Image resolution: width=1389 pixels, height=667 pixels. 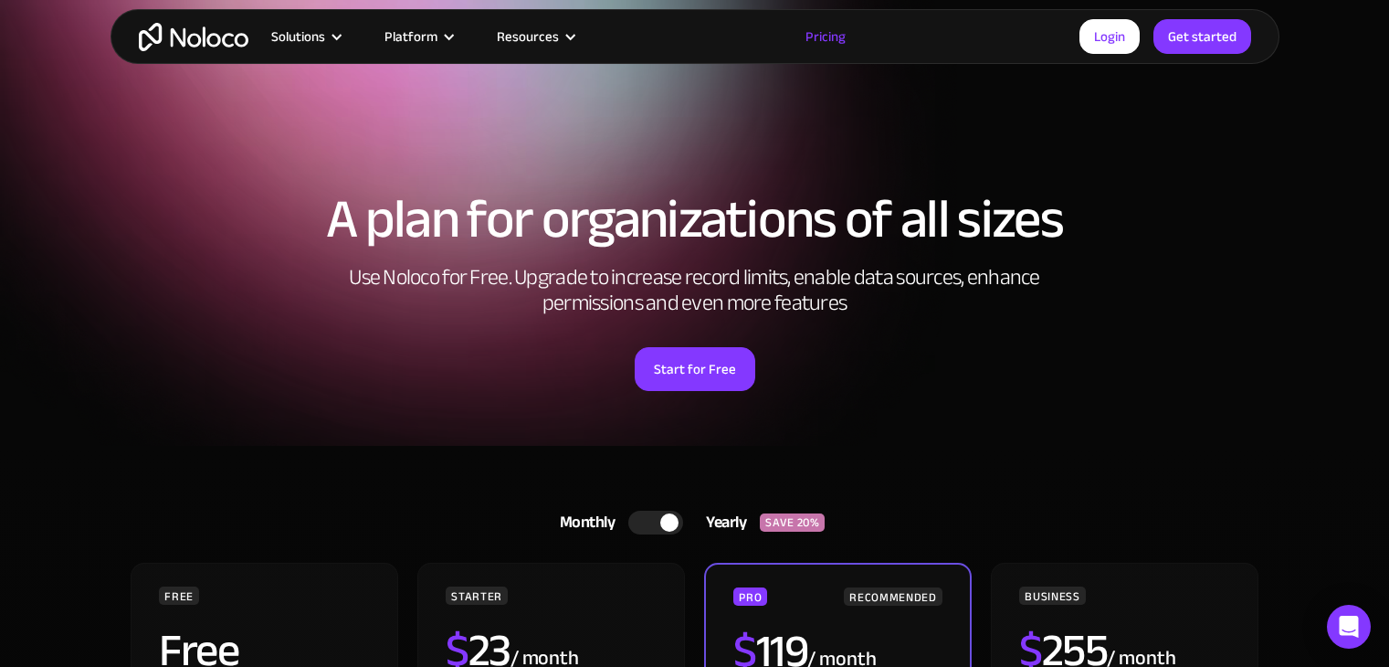 What do you see at coordinates (721, 522) in the screenshot?
I see `div: Yearly` at bounding box center [721, 522].